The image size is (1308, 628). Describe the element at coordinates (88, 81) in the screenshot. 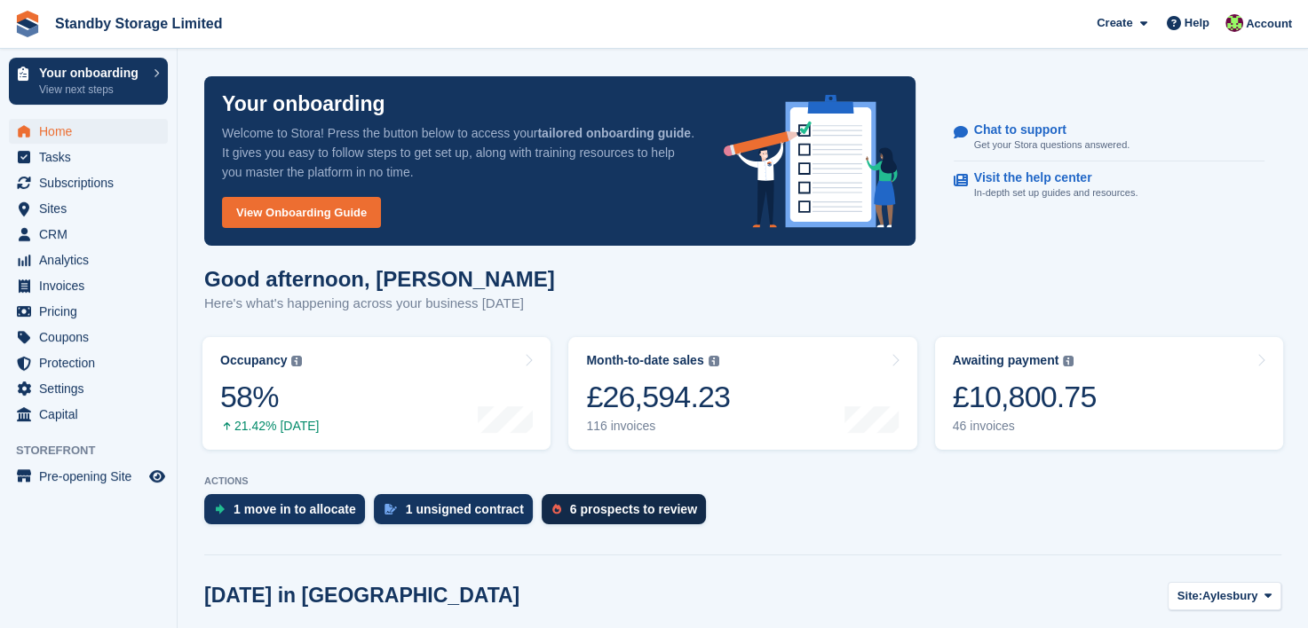

I see `a: Your onboarding View next steps` at that location.